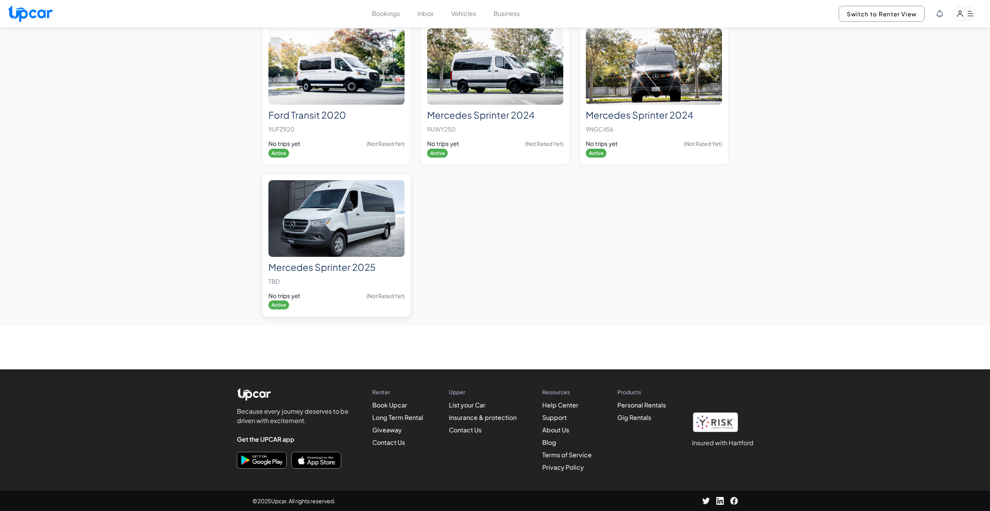 This screenshot has height=511, width=990. What do you see at coordinates (316, 460) in the screenshot?
I see `img: Download on the App Store` at bounding box center [316, 460].